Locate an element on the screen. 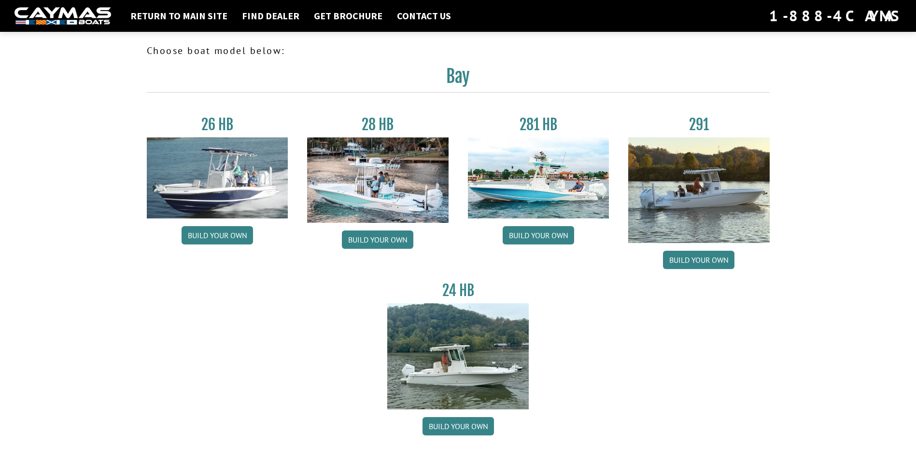 The width and height of the screenshot is (916, 460). img: 291_Thumbnail.jpg is located at coordinates (698, 190).